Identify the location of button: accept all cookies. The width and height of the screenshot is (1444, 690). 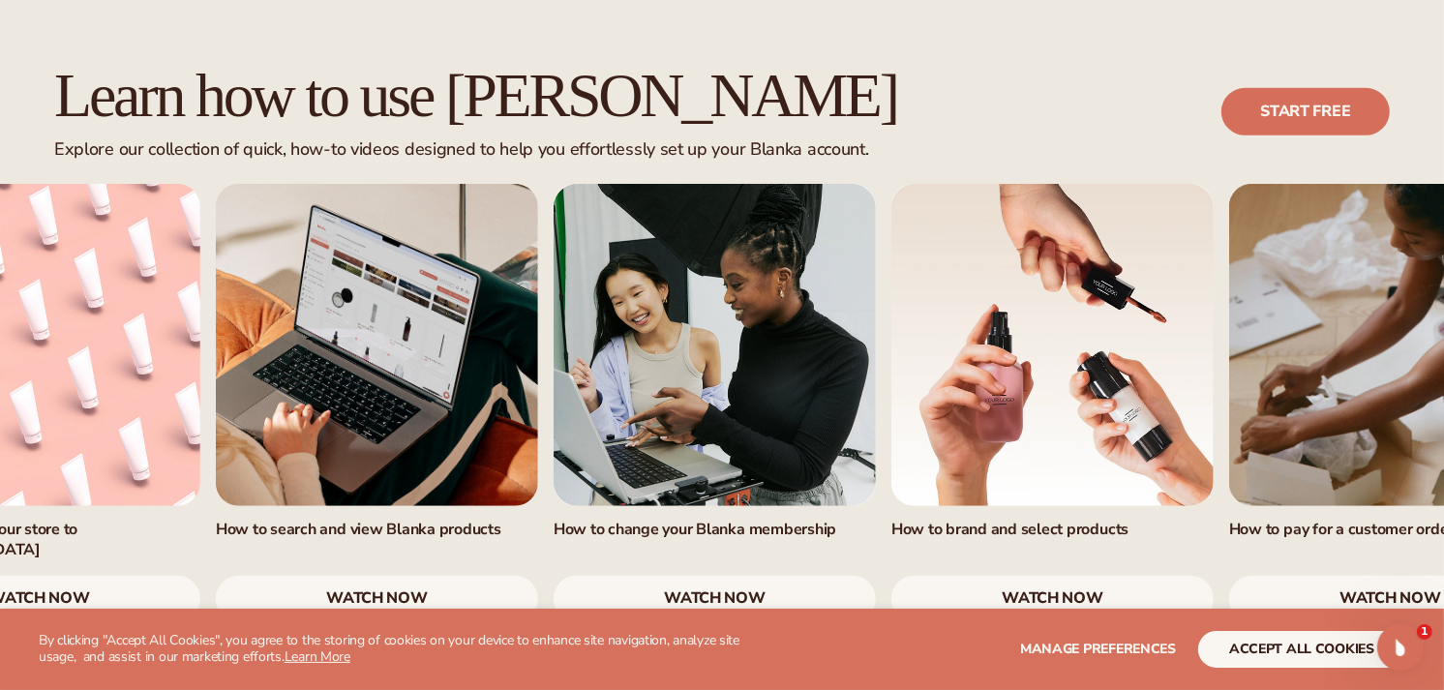
(1301, 649).